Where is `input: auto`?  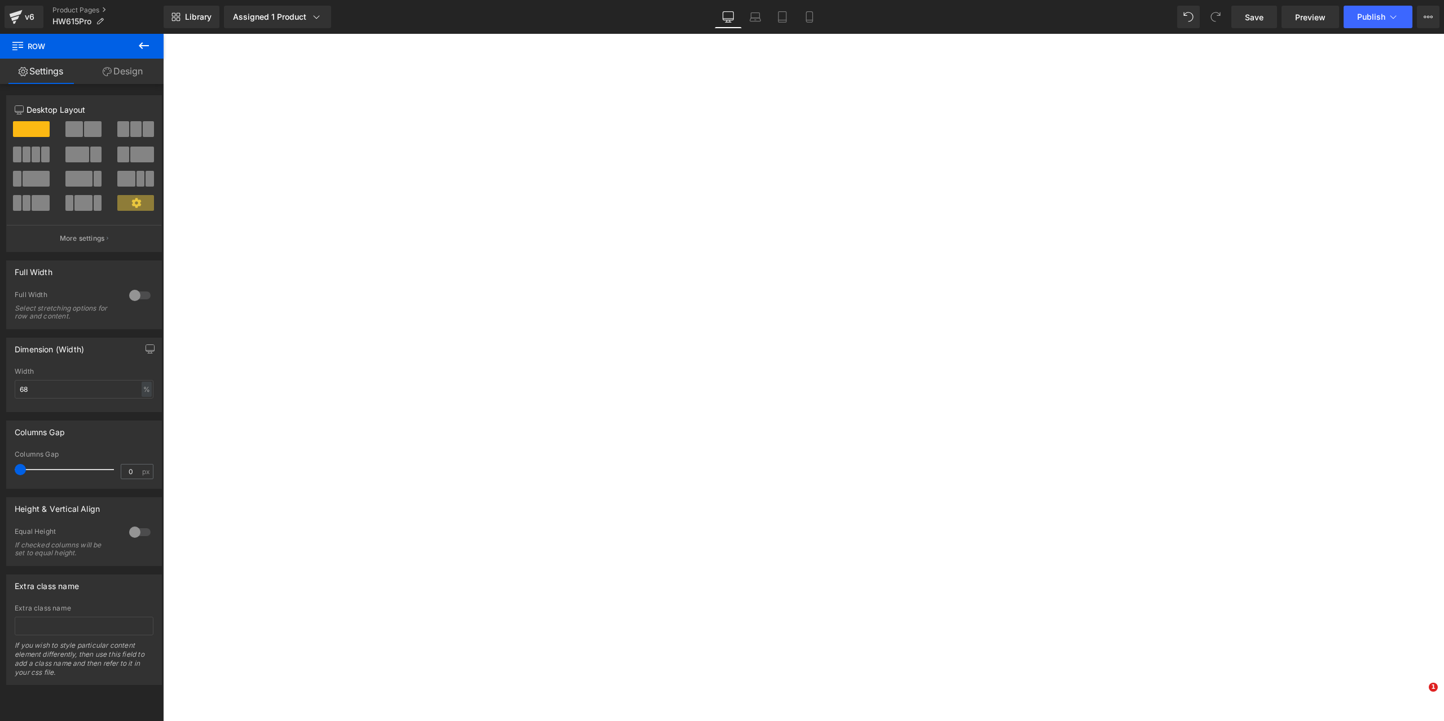
input: auto is located at coordinates (84, 389).